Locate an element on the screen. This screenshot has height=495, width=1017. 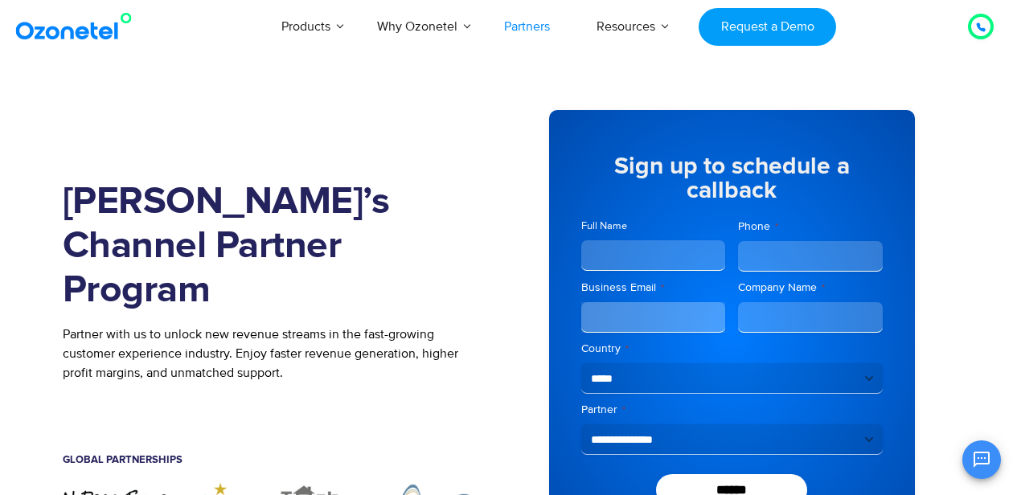
p: Partner with us to unlock new revenue streams in the fast-growing customer experience industry. E... is located at coordinates (273, 354).